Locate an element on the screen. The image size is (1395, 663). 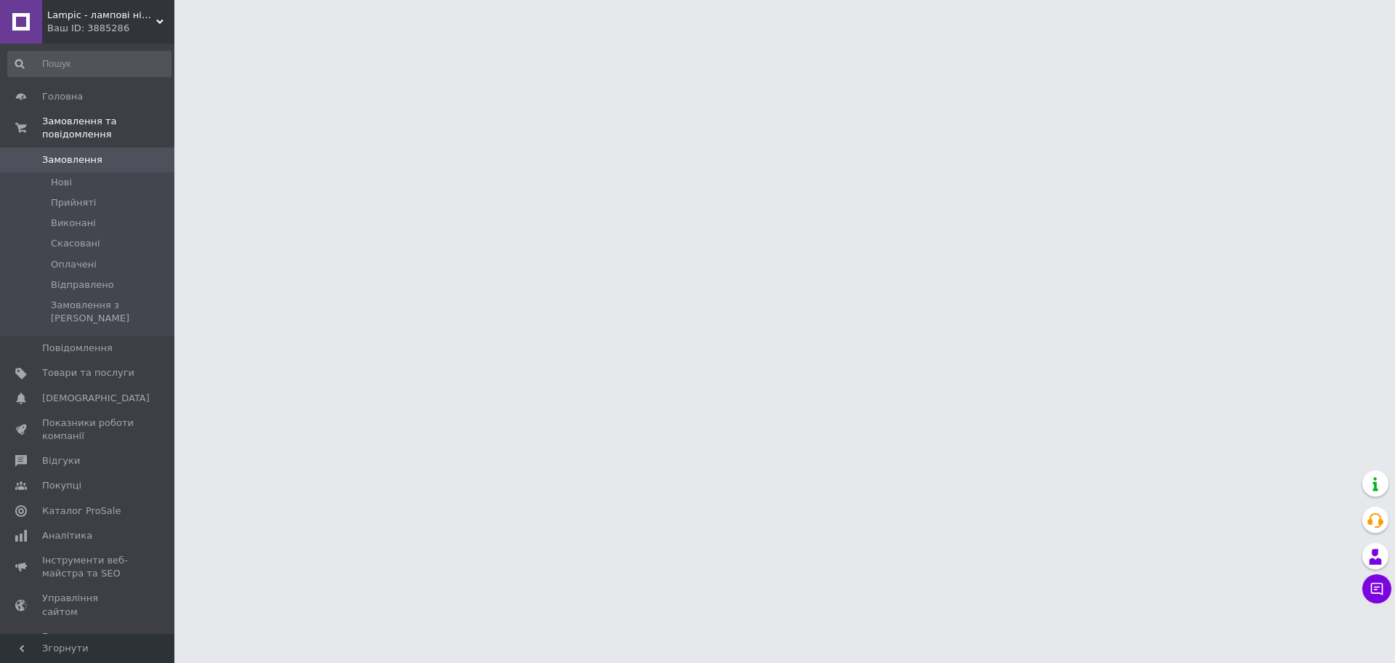
span: Гаманець компанії is located at coordinates (88, 643).